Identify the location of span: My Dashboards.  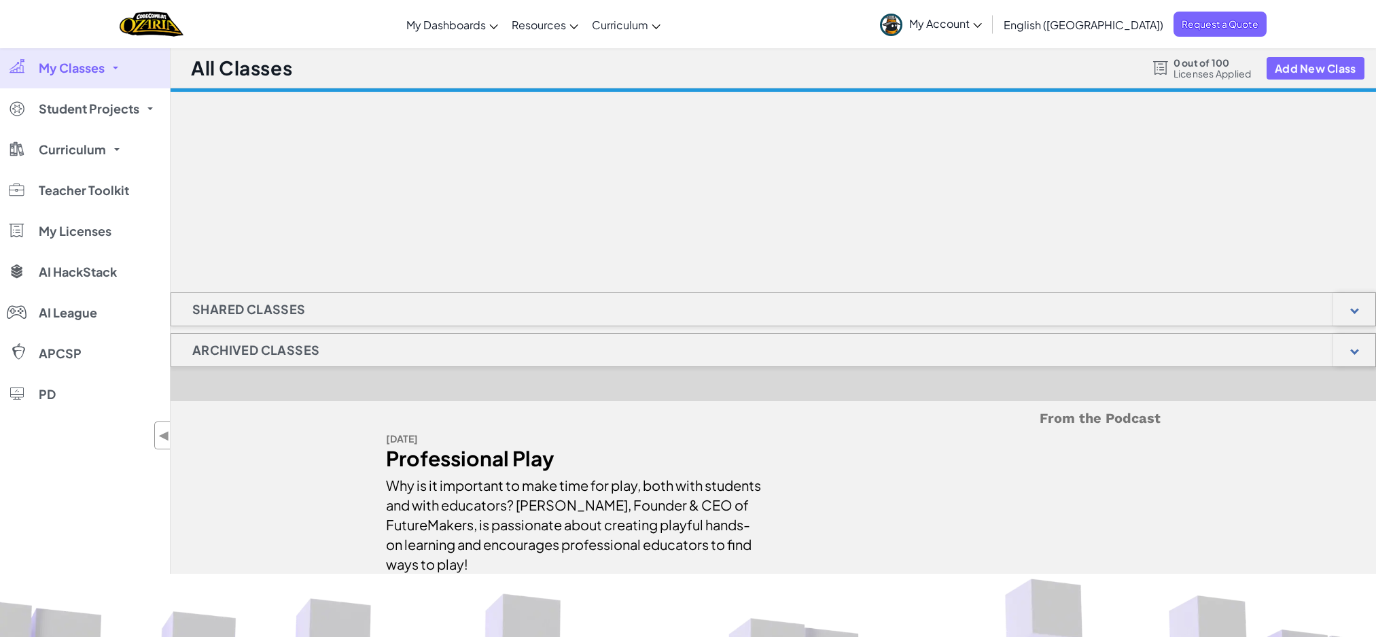
(446, 24).